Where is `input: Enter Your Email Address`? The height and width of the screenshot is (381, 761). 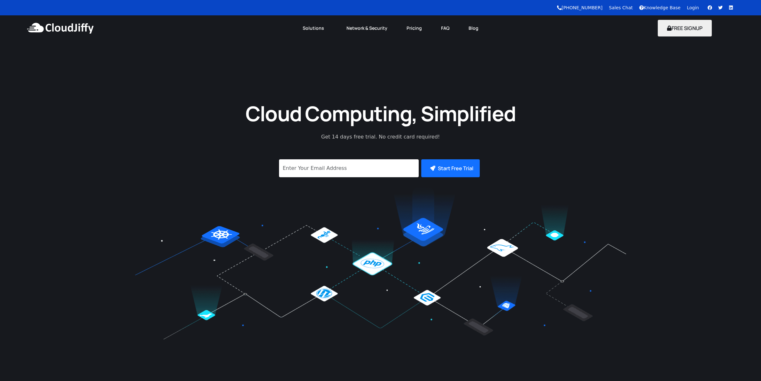
input: Enter Your Email Address is located at coordinates (349, 168).